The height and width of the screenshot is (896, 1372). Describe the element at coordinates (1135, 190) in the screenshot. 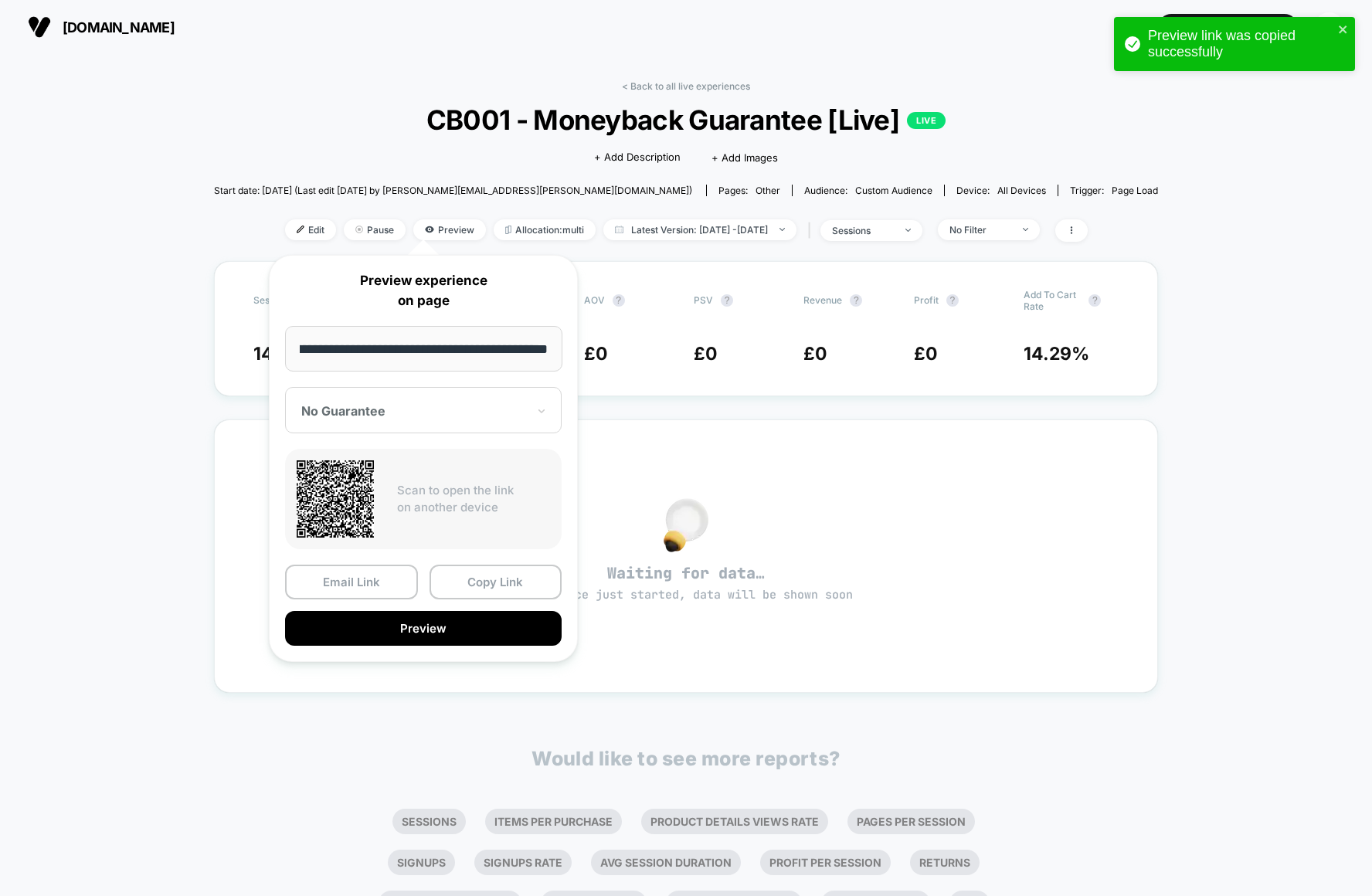

I see `span: Page Load` at that location.